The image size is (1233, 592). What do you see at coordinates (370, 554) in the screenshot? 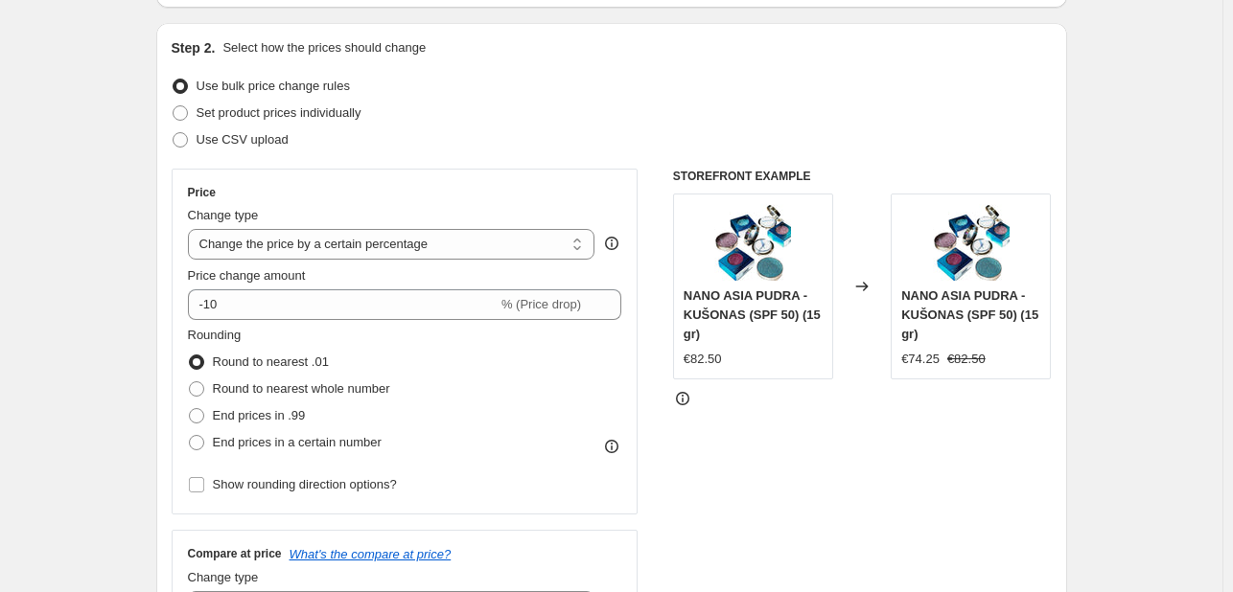
I see `button: What's the compare at price?` at bounding box center [370, 554].